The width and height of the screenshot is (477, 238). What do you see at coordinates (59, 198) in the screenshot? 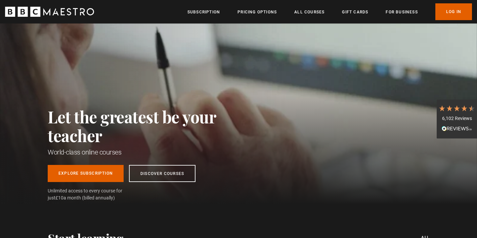
I see `span: £10` at bounding box center [59, 198].